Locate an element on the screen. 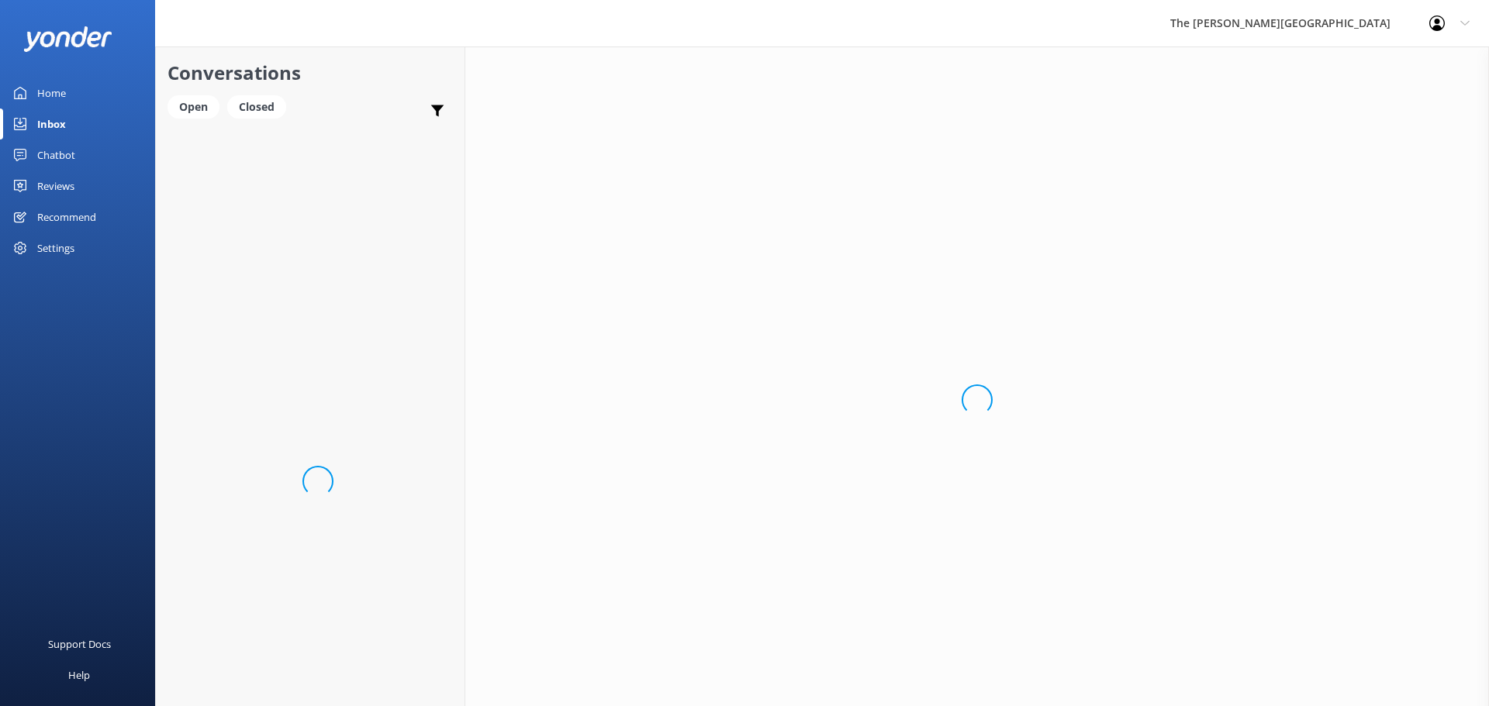 The height and width of the screenshot is (706, 1489). div: Home is located at coordinates (51, 93).